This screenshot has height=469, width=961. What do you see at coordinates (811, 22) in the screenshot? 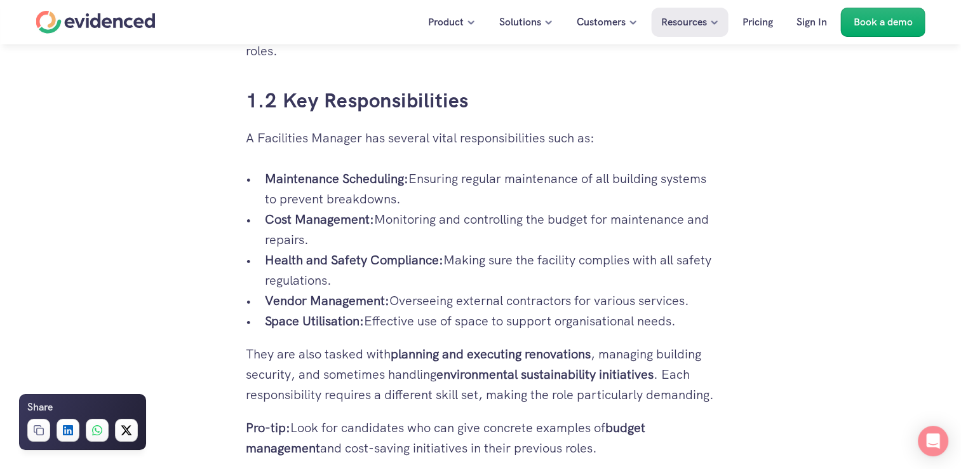
I see `p: Sign In` at bounding box center [811, 22].